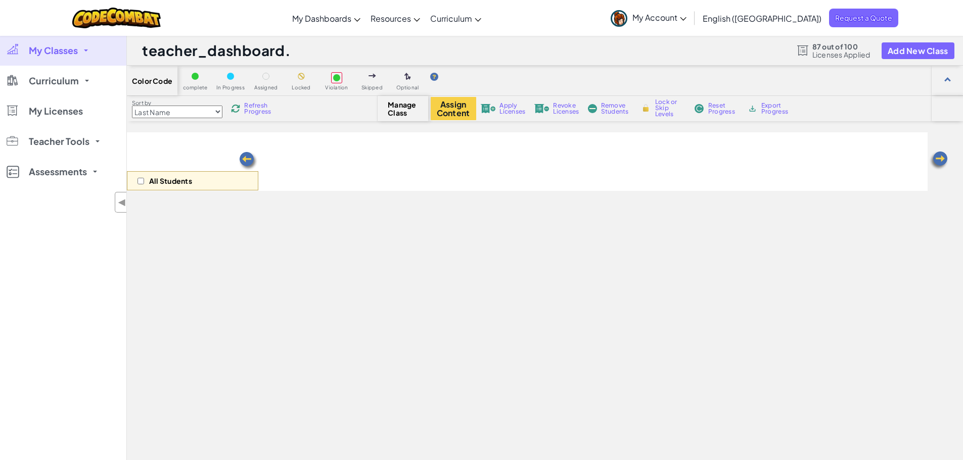 The image size is (963, 460). I want to click on span: 87 out of 100, so click(841, 46).